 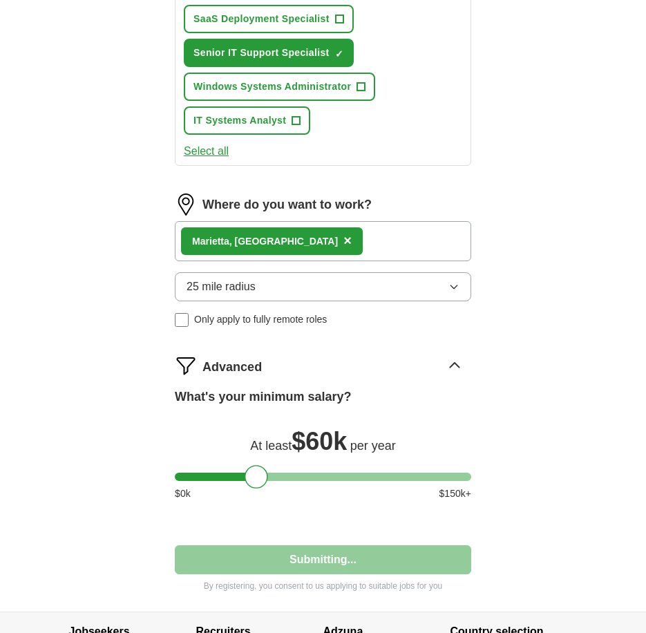 What do you see at coordinates (182, 493) in the screenshot?
I see `span: $ 0 k` at bounding box center [182, 493].